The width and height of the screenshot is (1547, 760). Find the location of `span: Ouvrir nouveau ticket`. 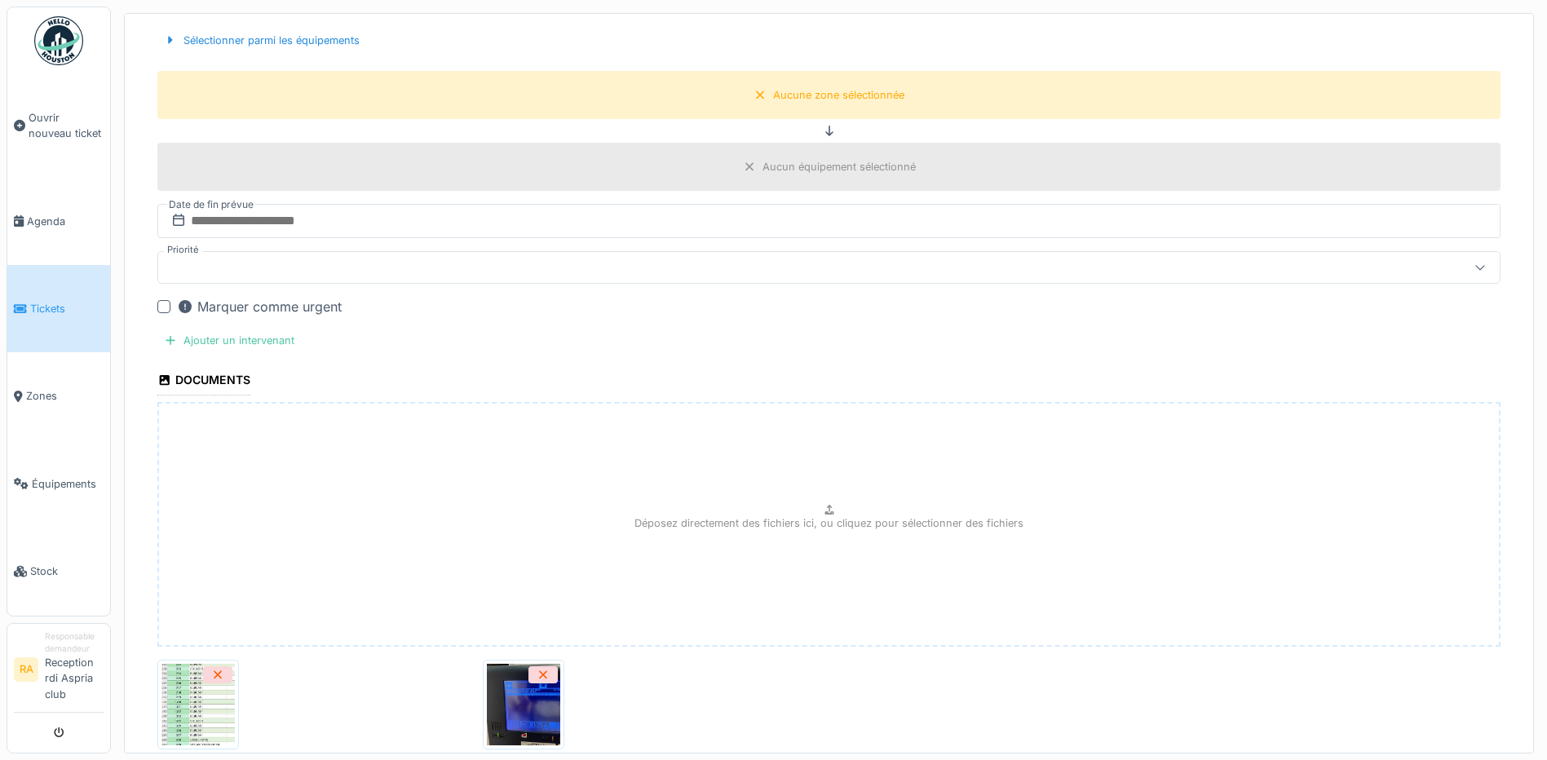

span: Ouvrir nouveau ticket is located at coordinates (66, 126).